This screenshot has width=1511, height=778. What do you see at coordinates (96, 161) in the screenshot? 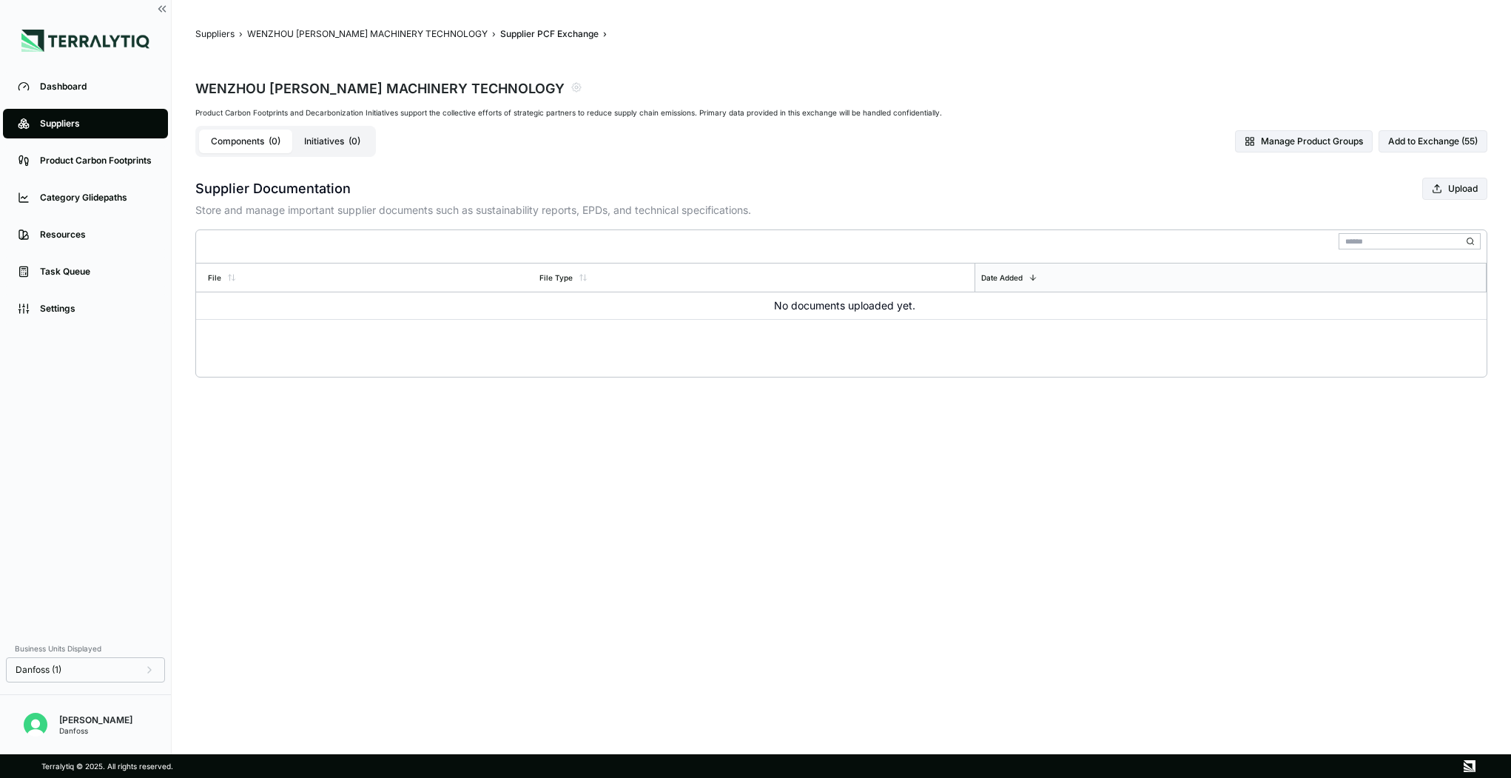
I see `div: Product Carbon Footprints` at bounding box center [96, 161].